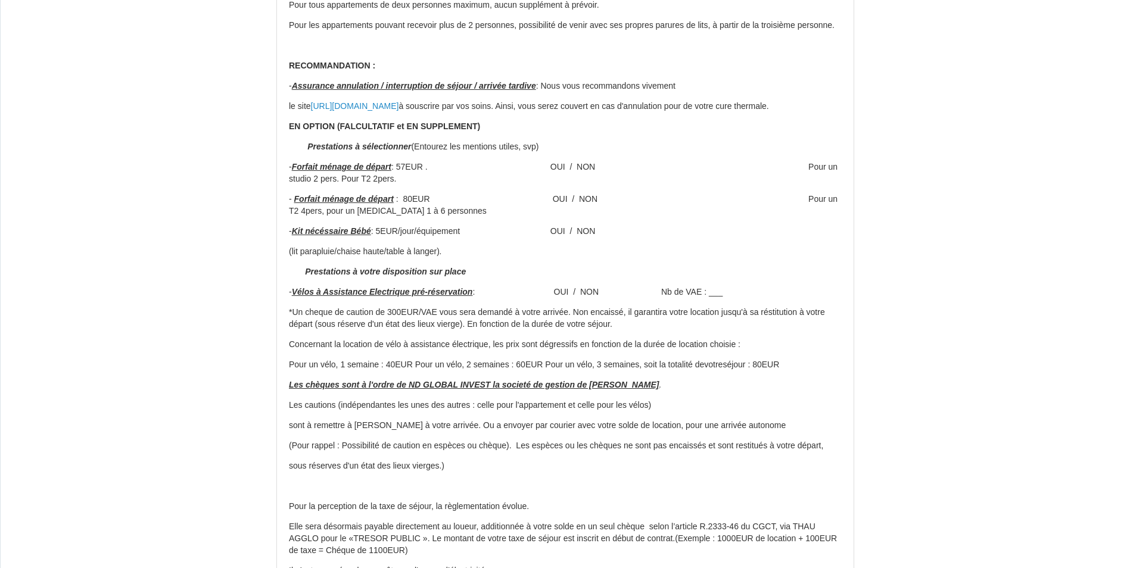 The height and width of the screenshot is (568, 1130). Describe the element at coordinates (565, 467) in the screenshot. I see `p: sous réserves d'un état des lieux vierges.)` at that location.